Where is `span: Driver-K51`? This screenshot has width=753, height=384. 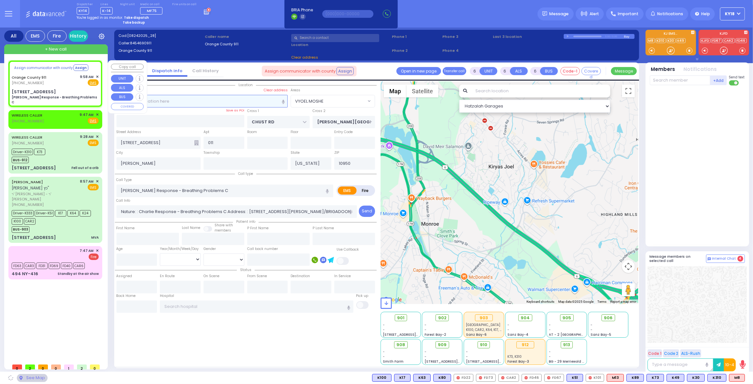 span: Driver-K51 is located at coordinates (44, 213).